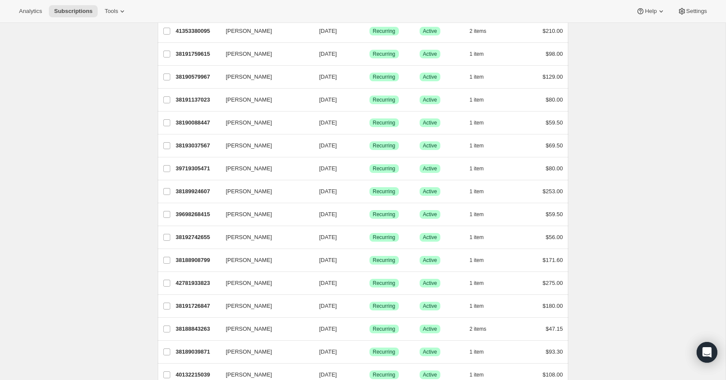 This screenshot has height=380, width=726. What do you see at coordinates (552, 374) in the screenshot?
I see `span: $108.00` at bounding box center [552, 374].